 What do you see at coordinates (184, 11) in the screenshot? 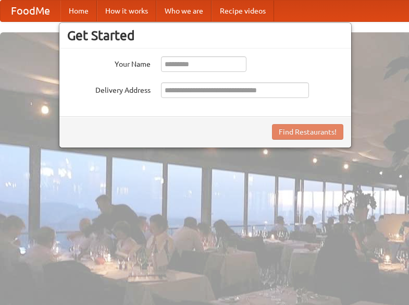
I see `a: Who we are` at bounding box center [184, 11].